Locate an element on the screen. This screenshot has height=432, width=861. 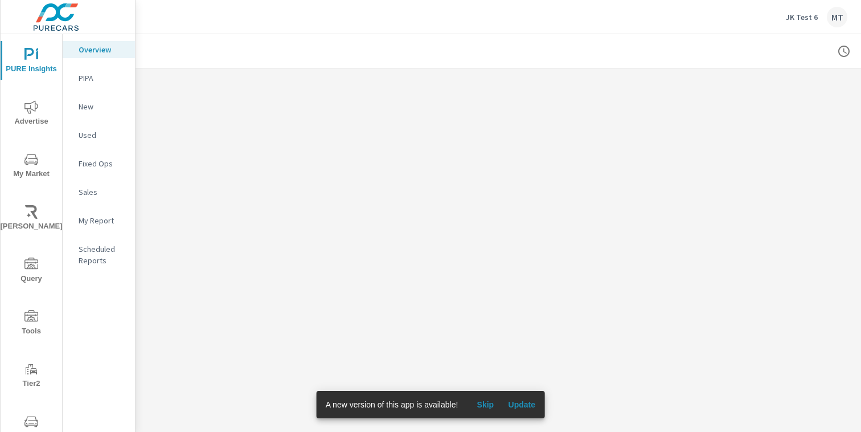
span: Tools is located at coordinates (31, 323).